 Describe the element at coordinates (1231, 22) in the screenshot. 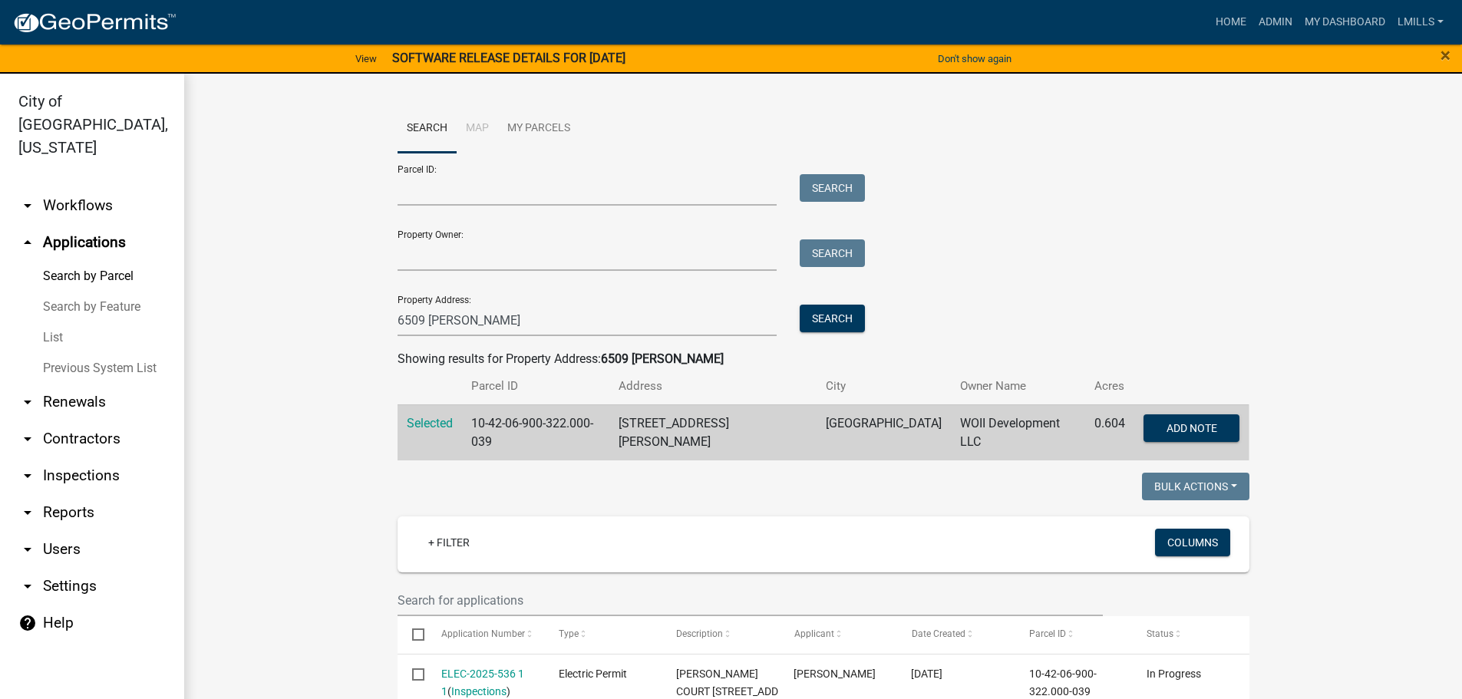

I see `a: Home` at that location.